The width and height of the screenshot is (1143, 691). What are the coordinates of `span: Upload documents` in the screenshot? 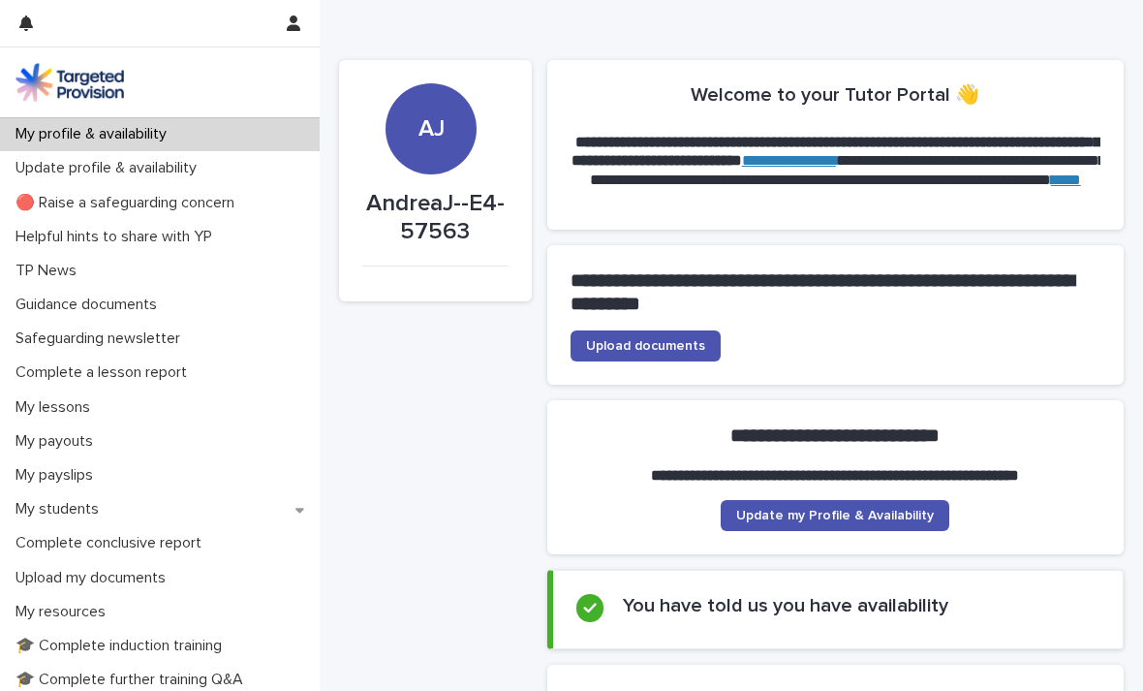 It's located at (645, 346).